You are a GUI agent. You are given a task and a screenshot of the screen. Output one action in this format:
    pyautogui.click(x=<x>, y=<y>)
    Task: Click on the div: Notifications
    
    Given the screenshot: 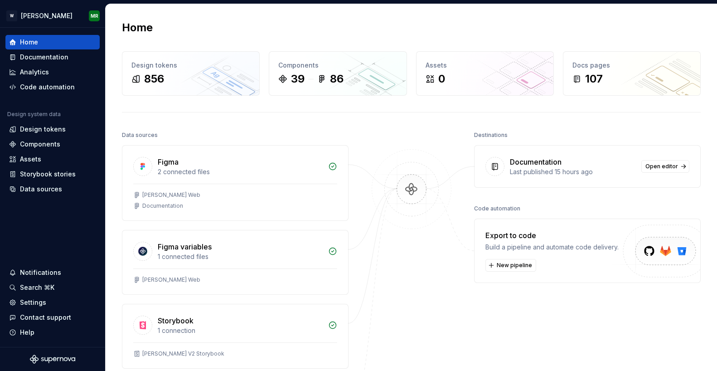 What is the action you would take?
    pyautogui.click(x=40, y=273)
    